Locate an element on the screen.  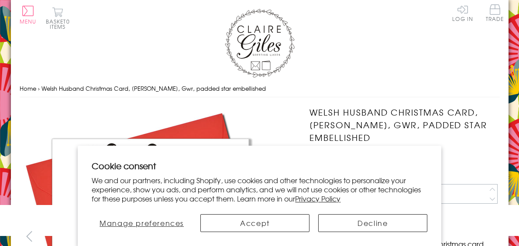
p: We and our partners, including Shopify, use cookies and other technologies to personalize your ex... is located at coordinates (260, 190).